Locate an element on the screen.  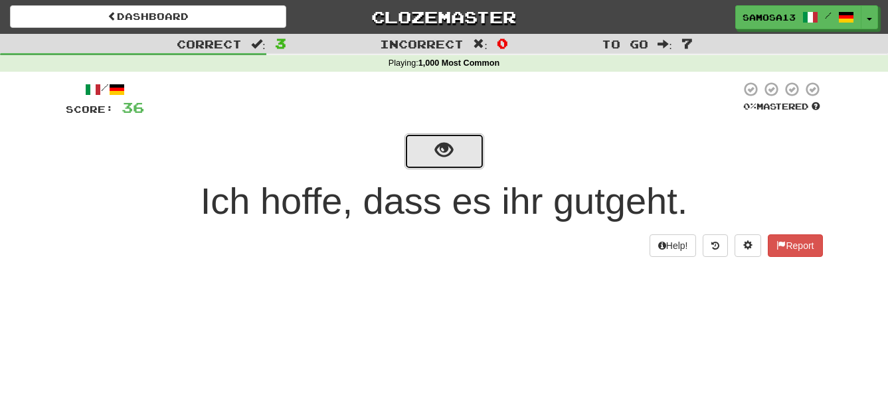
span: 36 is located at coordinates (133, 107).